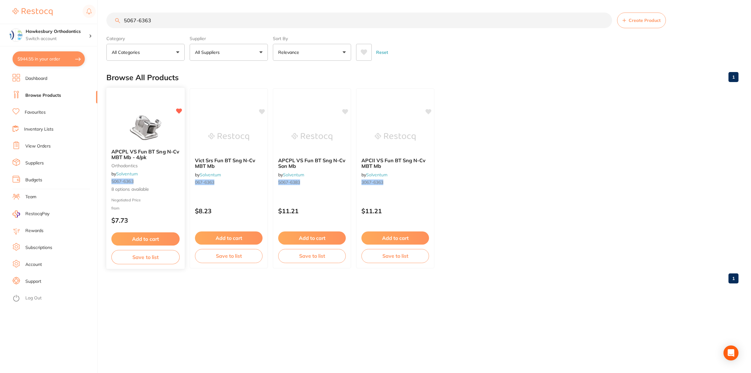 The image size is (751, 373). Describe the element at coordinates (229, 52) in the screenshot. I see `button: All Suppliers` at that location.